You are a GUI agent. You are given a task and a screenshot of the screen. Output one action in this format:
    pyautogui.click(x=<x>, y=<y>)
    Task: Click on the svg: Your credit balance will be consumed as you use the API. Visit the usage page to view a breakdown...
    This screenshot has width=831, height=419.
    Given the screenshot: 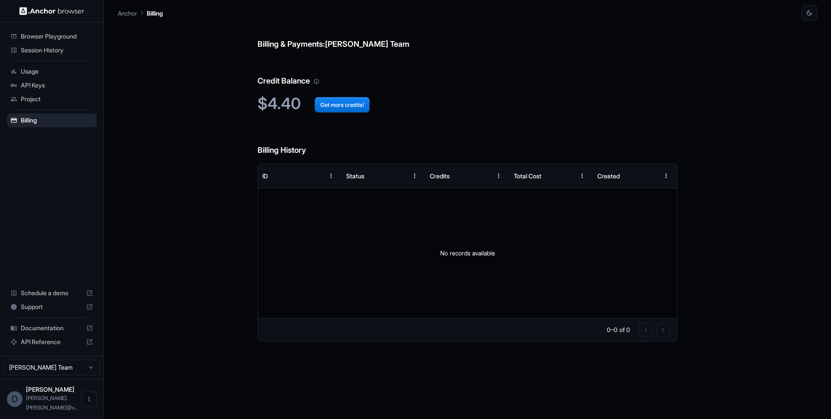 What is the action you would take?
    pyautogui.click(x=316, y=81)
    